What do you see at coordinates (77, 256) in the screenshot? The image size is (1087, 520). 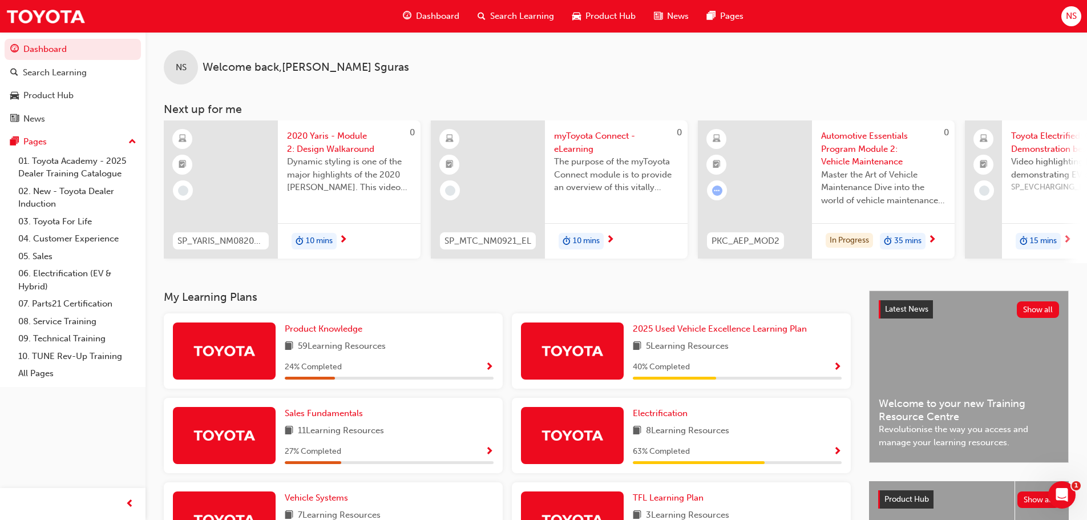 I see `a: 05. Sales` at bounding box center [77, 256].